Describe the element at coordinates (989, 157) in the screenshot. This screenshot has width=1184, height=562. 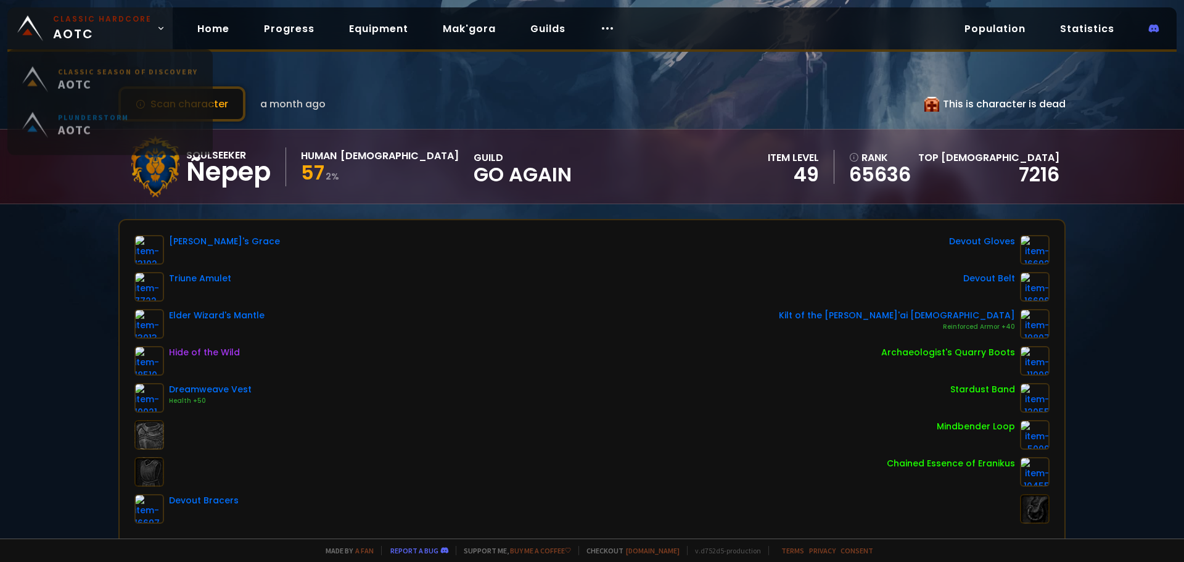
I see `div: Top` at that location.